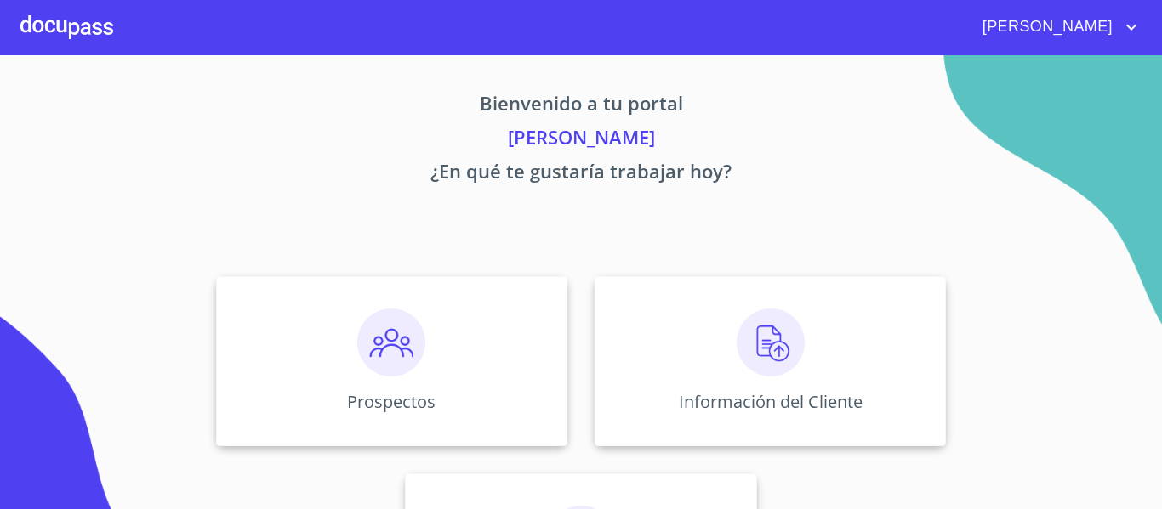 This screenshot has height=509, width=1162. Describe the element at coordinates (1055, 27) in the screenshot. I see `button: account of current user` at that location.